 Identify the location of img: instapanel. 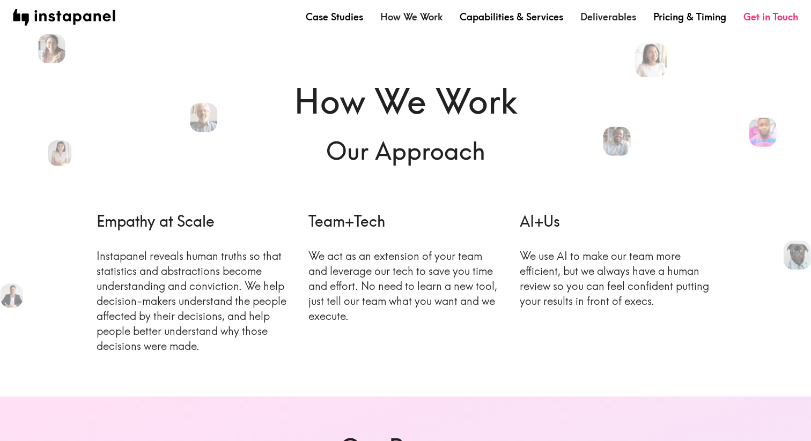
(64, 17).